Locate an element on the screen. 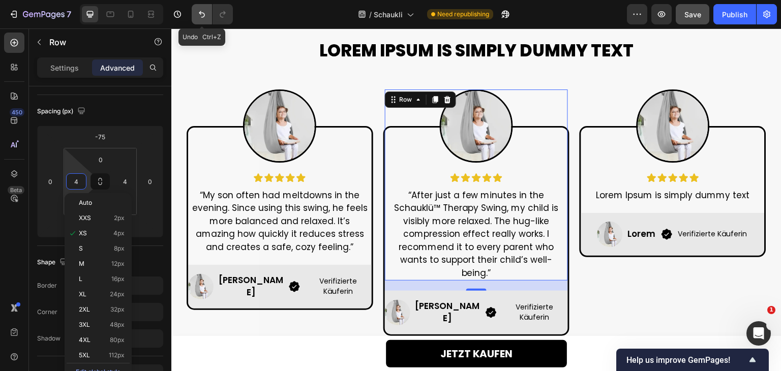  div: Corner is located at coordinates (47, 312).